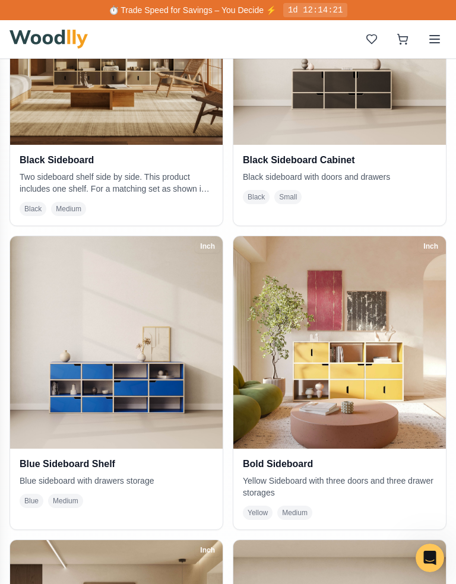  Describe the element at coordinates (49, 39) in the screenshot. I see `img: Woodlly` at that location.